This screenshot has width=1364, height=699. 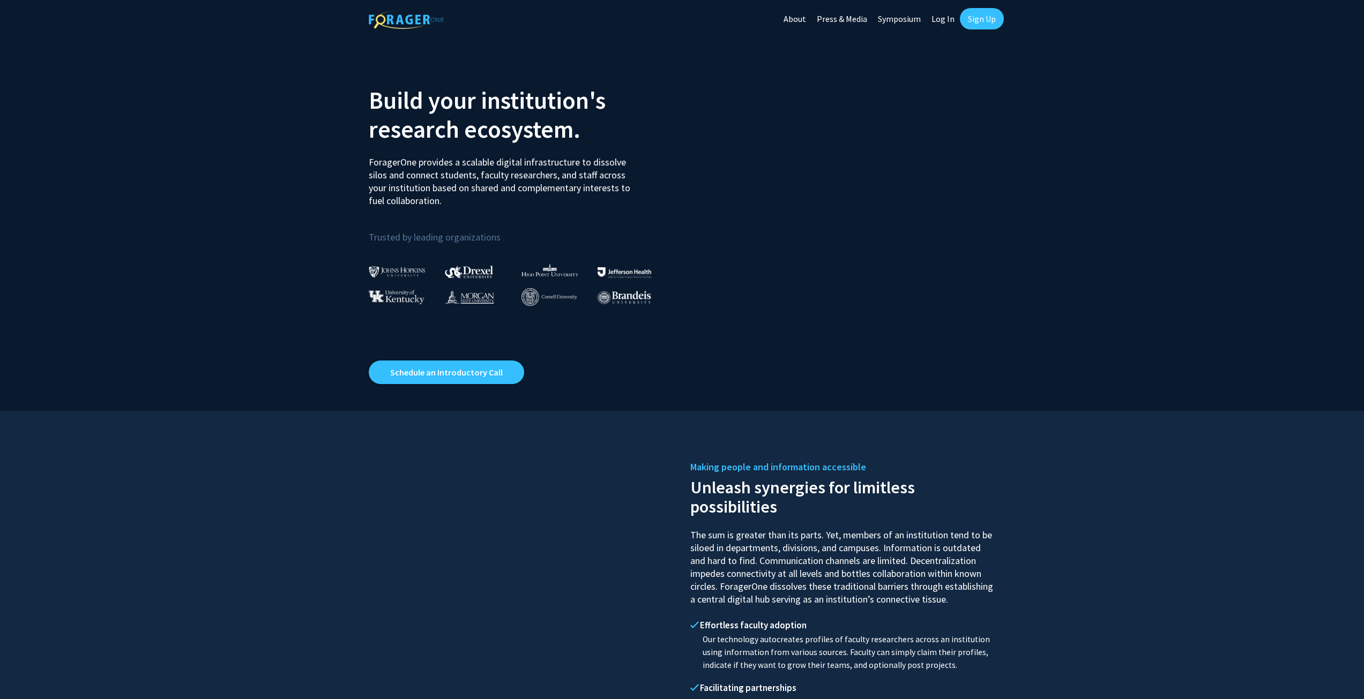 What do you see at coordinates (397, 272) in the screenshot?
I see `img: Johns Hopkins University` at bounding box center [397, 272].